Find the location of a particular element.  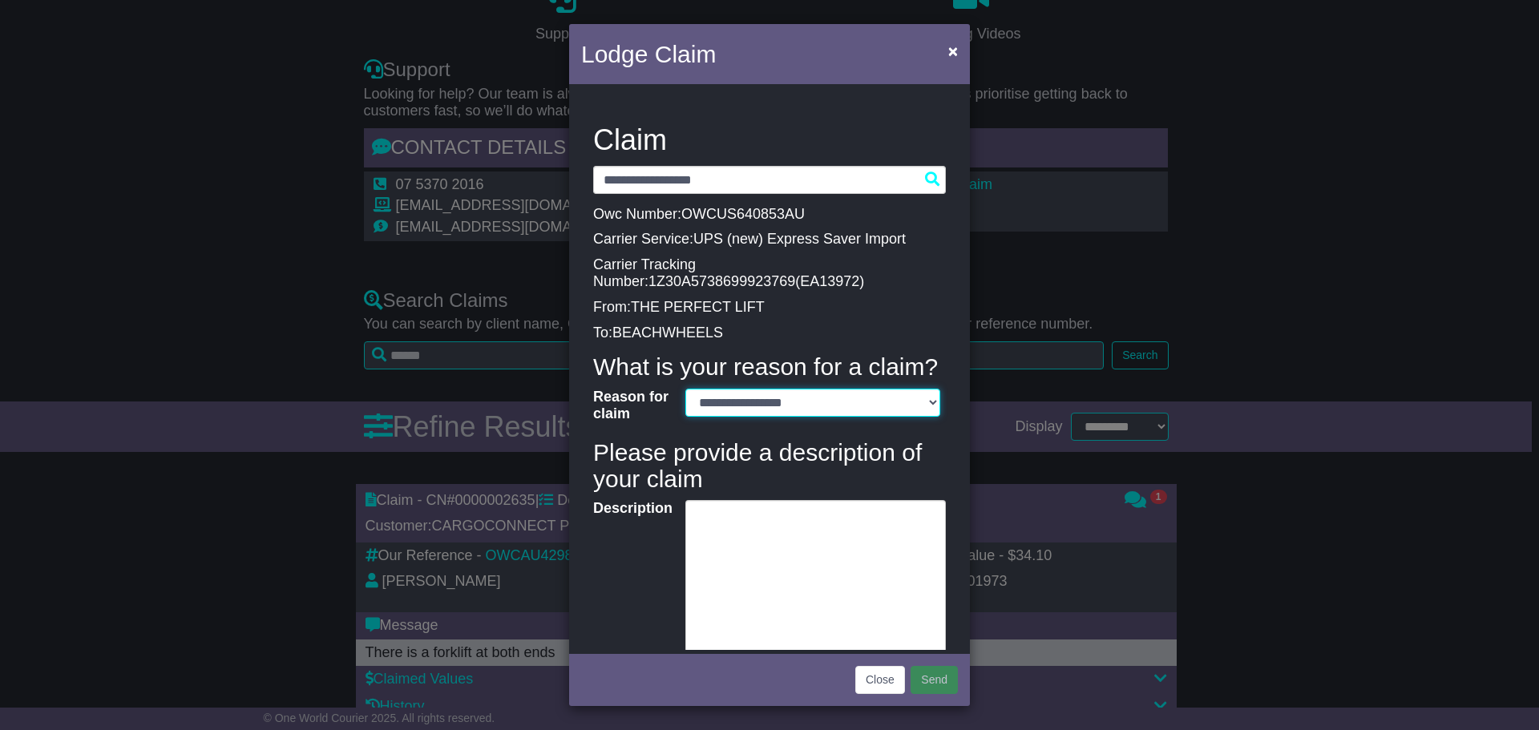

h4: Please provide a description of your claim is located at coordinates (770, 466).